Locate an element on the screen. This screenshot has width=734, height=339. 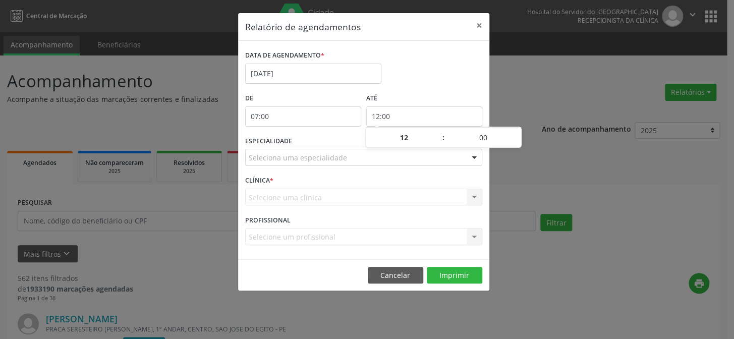
label: De is located at coordinates (303, 98).